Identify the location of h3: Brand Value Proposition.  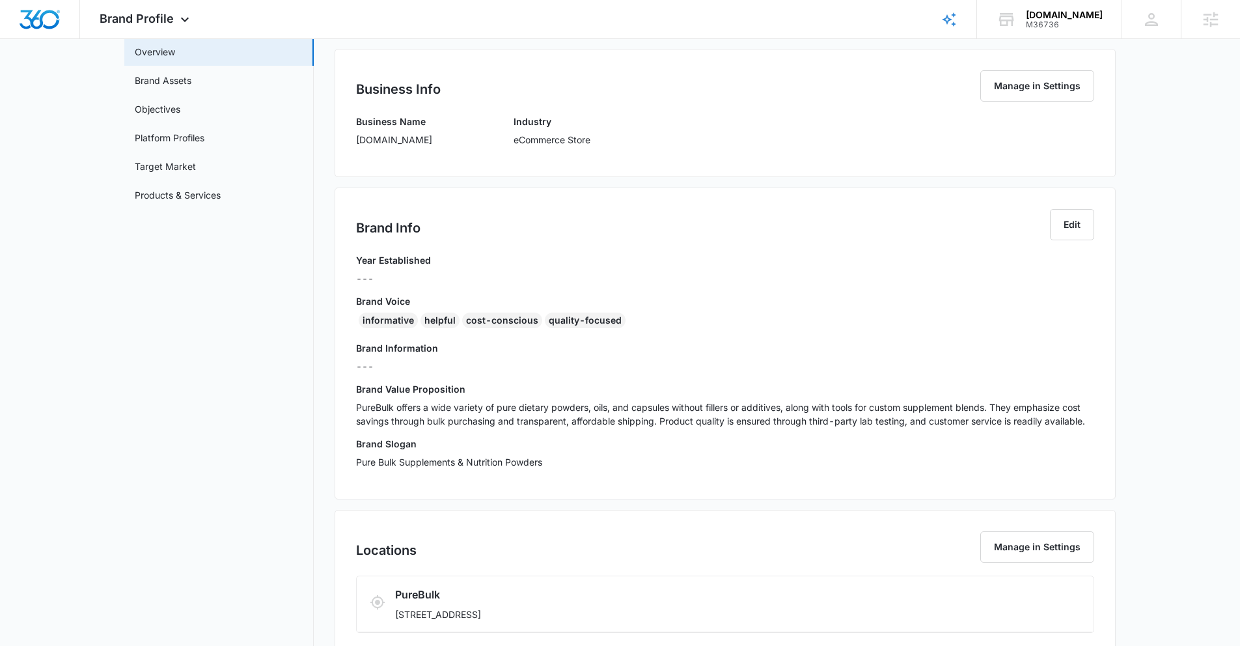
(725, 389).